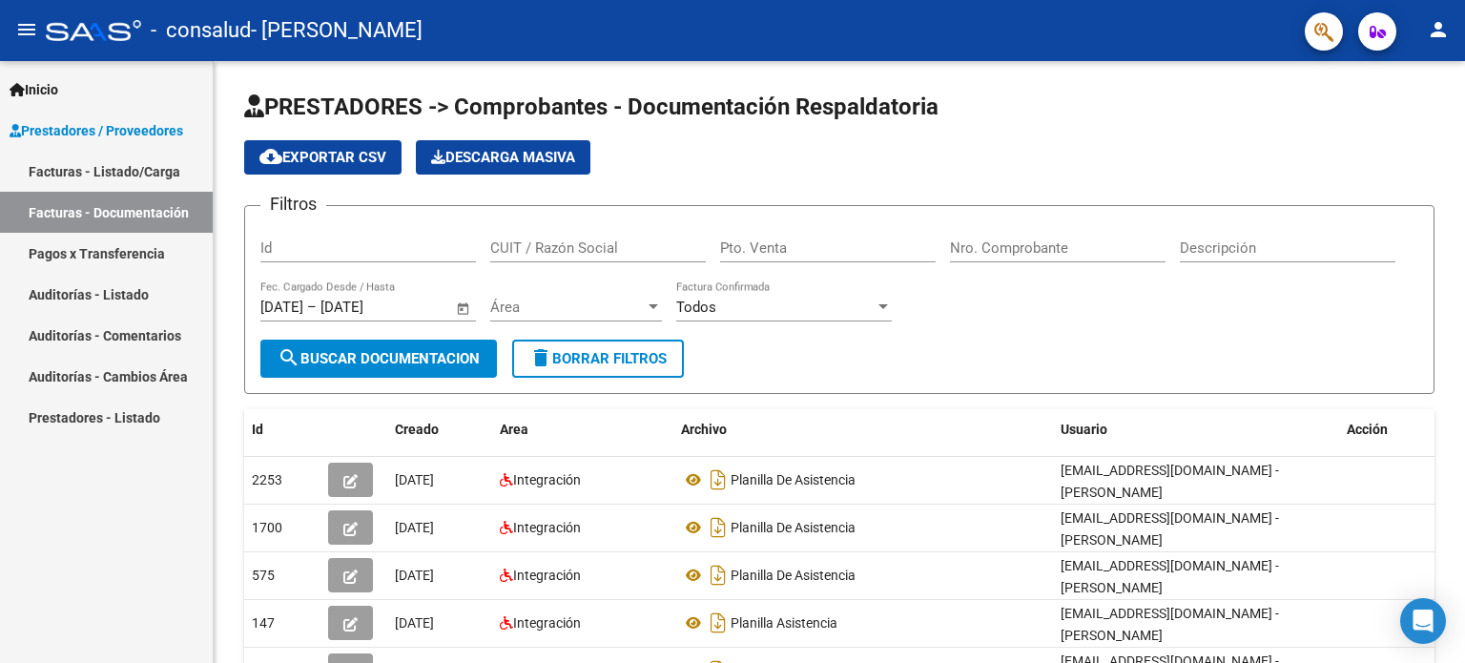  Describe the element at coordinates (379, 359) in the screenshot. I see `button: Buscar Documentacion` at that location.